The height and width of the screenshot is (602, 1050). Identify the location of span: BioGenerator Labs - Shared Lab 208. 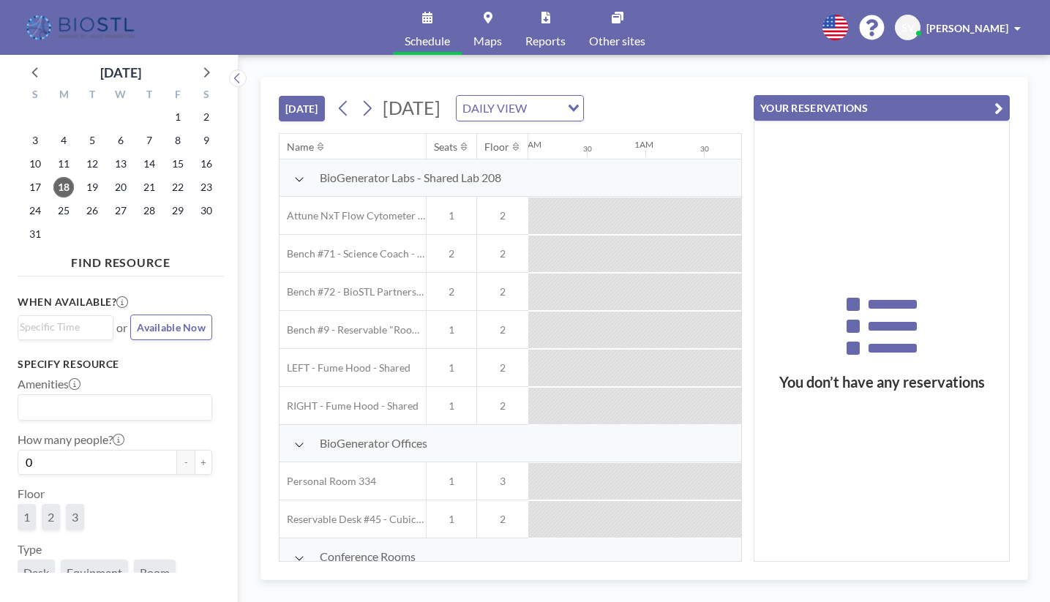
(410, 178).